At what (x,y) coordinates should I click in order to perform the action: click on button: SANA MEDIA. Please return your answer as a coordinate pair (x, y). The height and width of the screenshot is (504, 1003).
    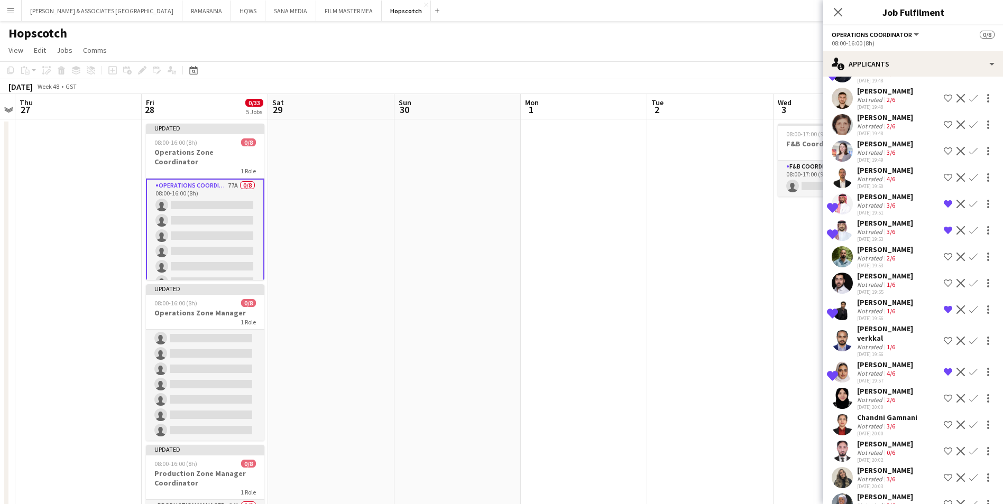
    Looking at the image, I should click on (291, 11).